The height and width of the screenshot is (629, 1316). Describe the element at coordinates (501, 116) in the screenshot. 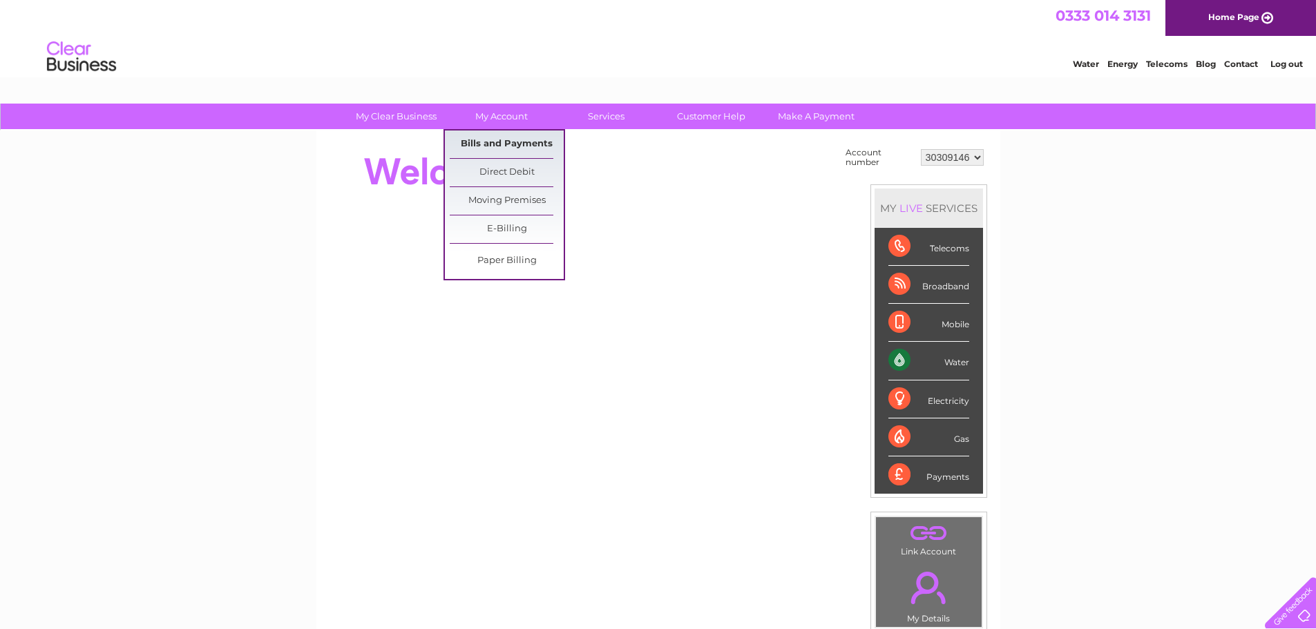

I see `a: My Account` at that location.